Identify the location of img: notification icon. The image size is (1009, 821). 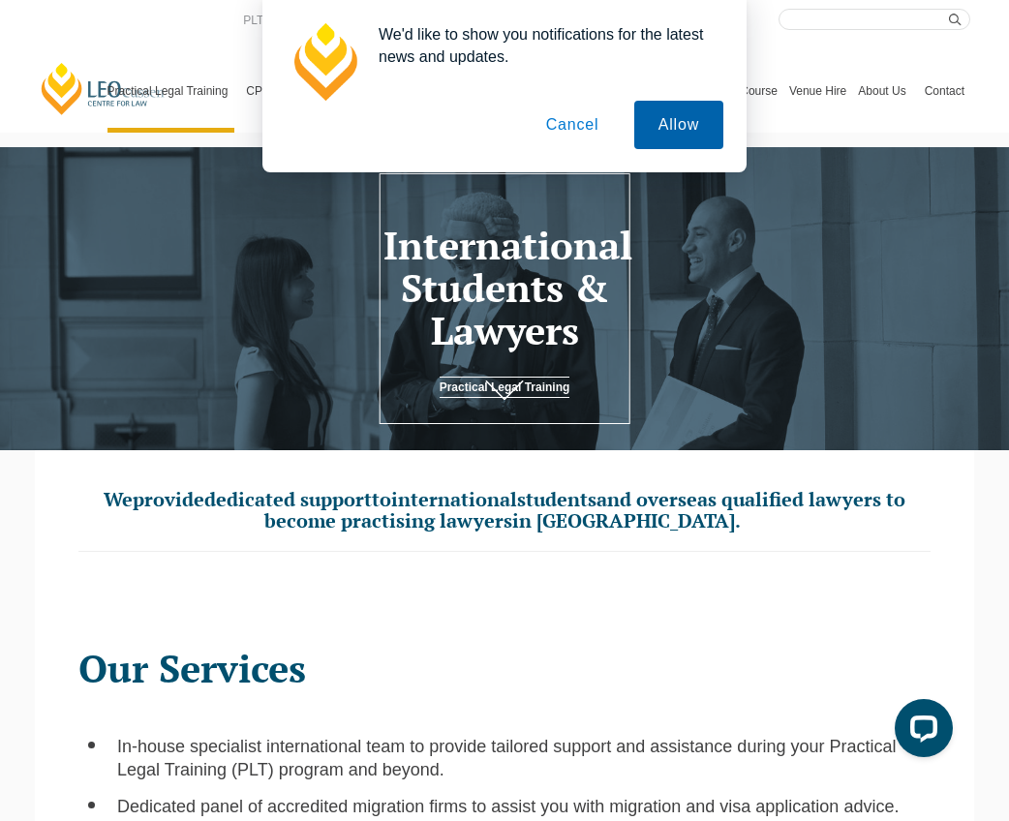
(324, 62).